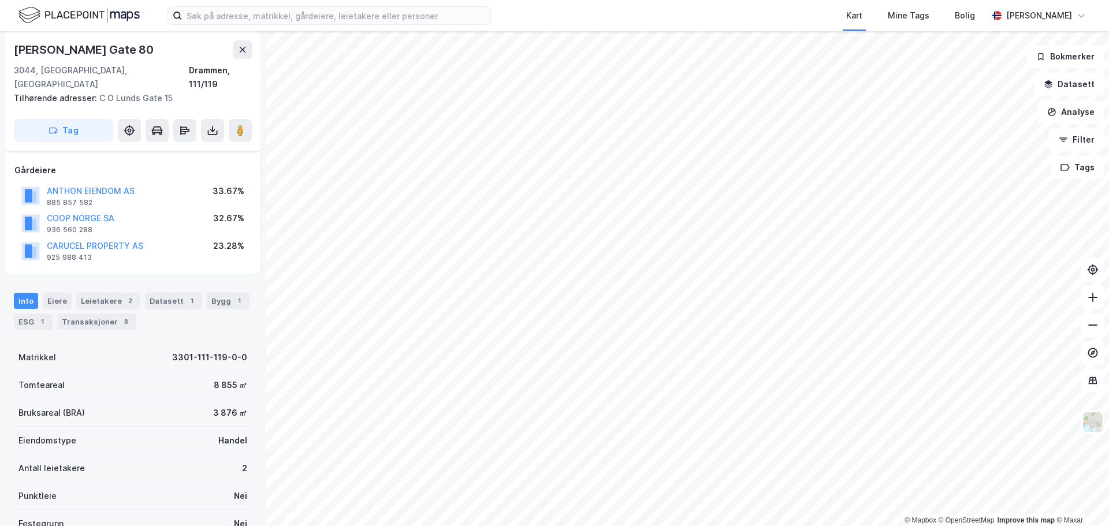 This screenshot has height=526, width=1109. I want to click on button: Tag, so click(64, 131).